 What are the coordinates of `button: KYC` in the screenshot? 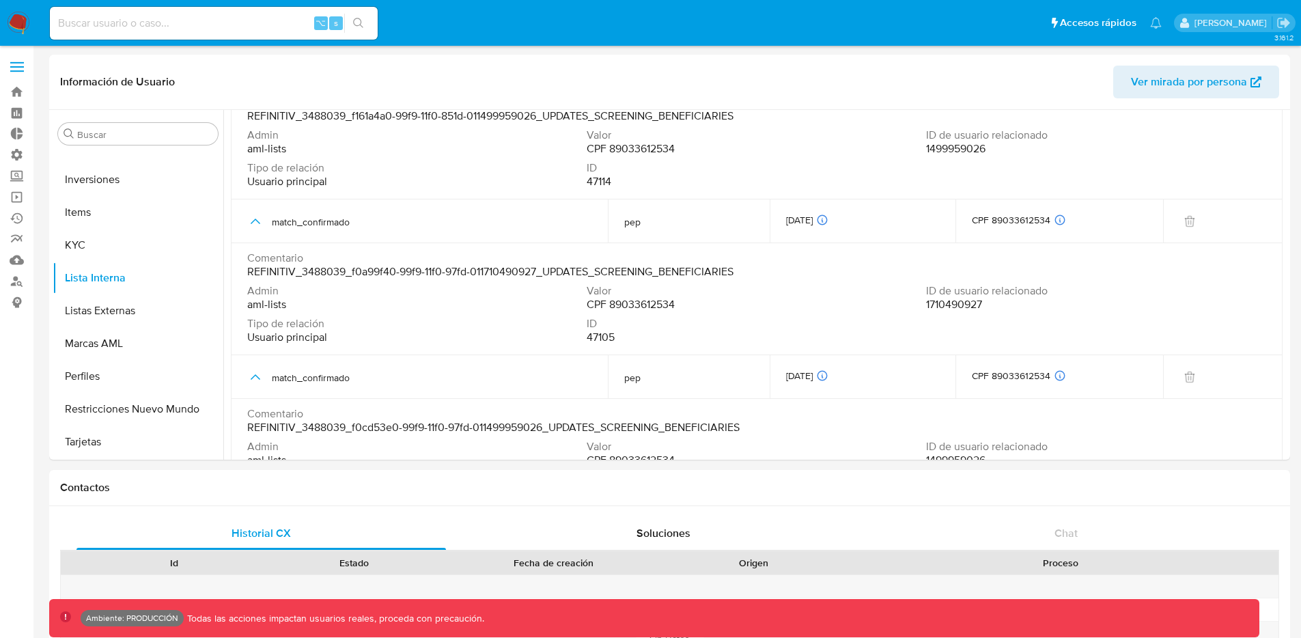 It's located at (138, 245).